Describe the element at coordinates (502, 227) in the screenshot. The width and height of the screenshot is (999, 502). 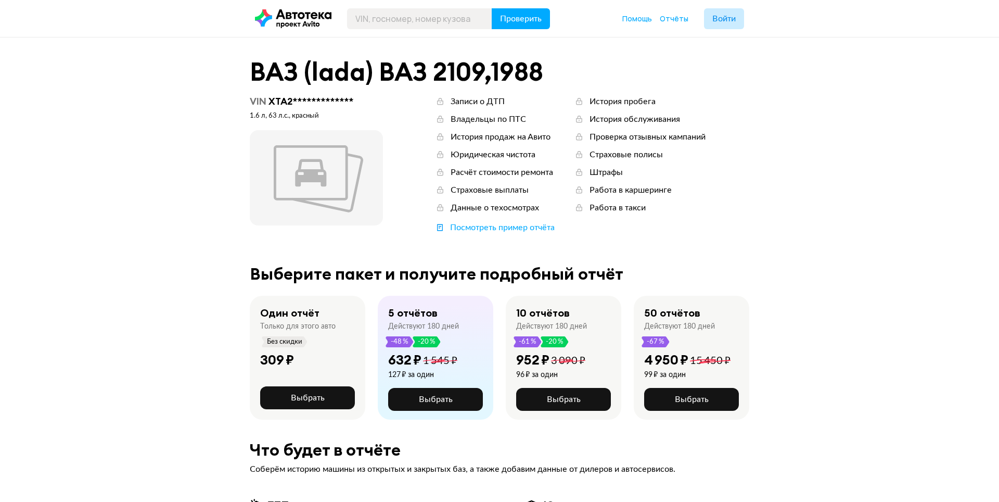
I see `div: Посмотреть пример отчёта` at that location.